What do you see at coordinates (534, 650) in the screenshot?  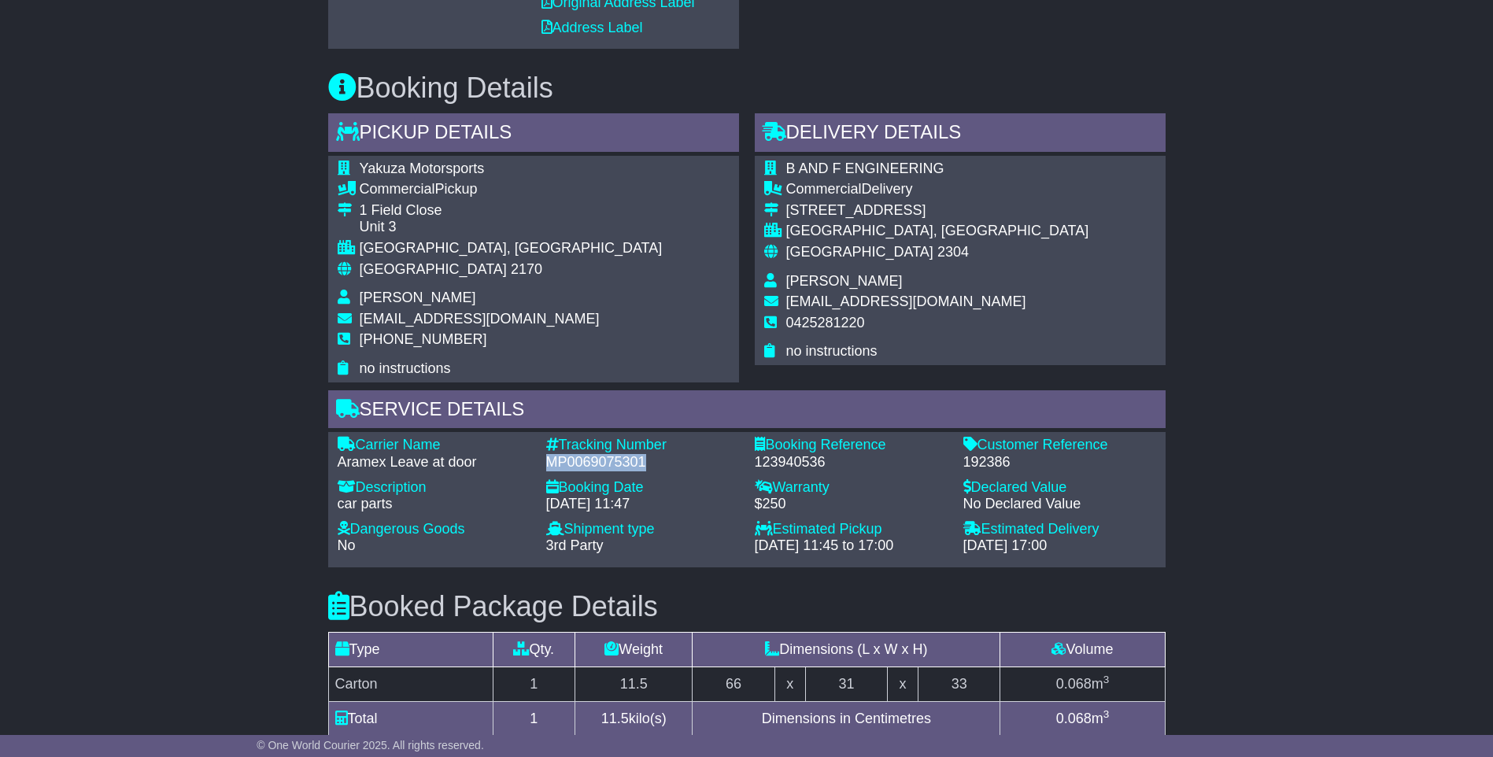 I see `td: Qty.` at bounding box center [534, 650].